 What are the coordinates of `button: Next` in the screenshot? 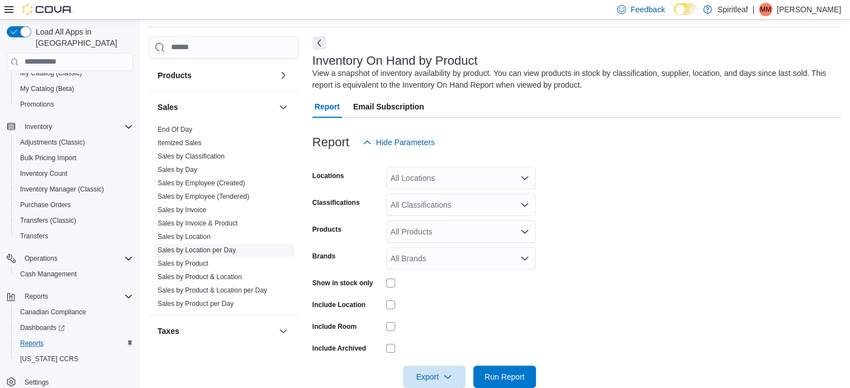 It's located at (319, 43).